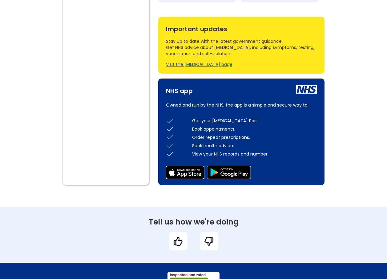 This screenshot has width=387, height=279. Describe the element at coordinates (306, 89) in the screenshot. I see `img: nhs icon white` at that location.